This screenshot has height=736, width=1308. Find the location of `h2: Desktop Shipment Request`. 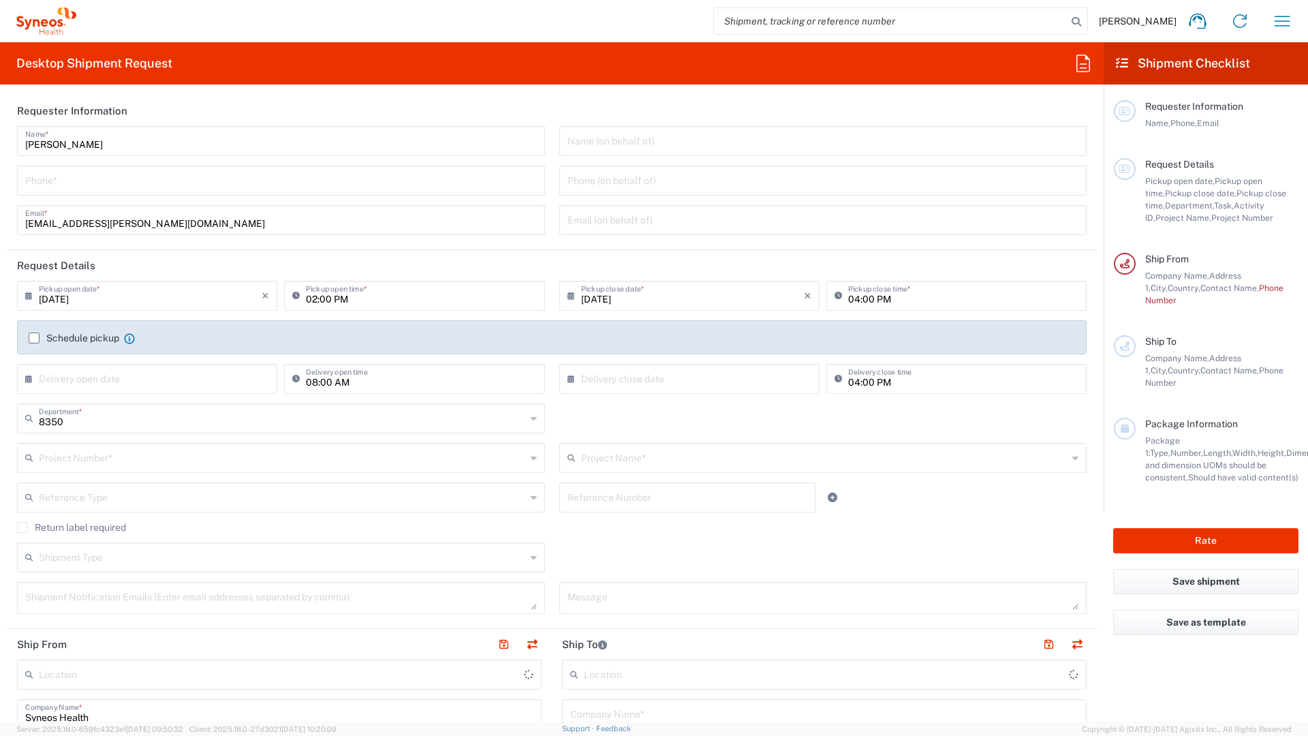

h2: Desktop Shipment Request is located at coordinates (94, 63).